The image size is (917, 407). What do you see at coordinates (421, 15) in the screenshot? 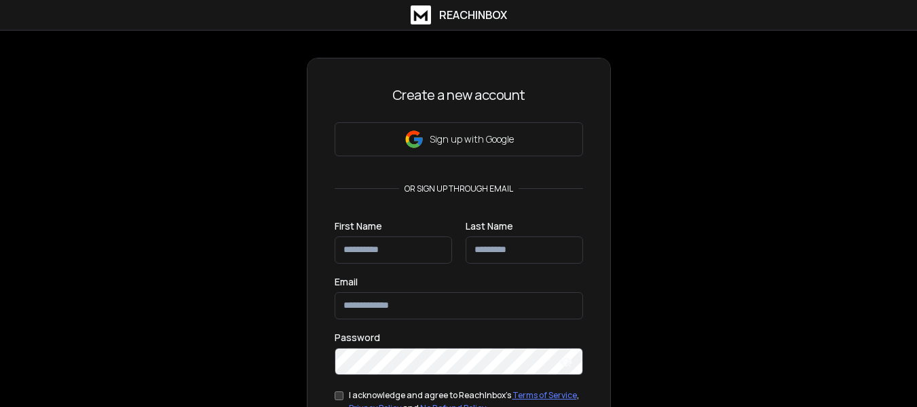
I see `img: logo` at bounding box center [421, 15].